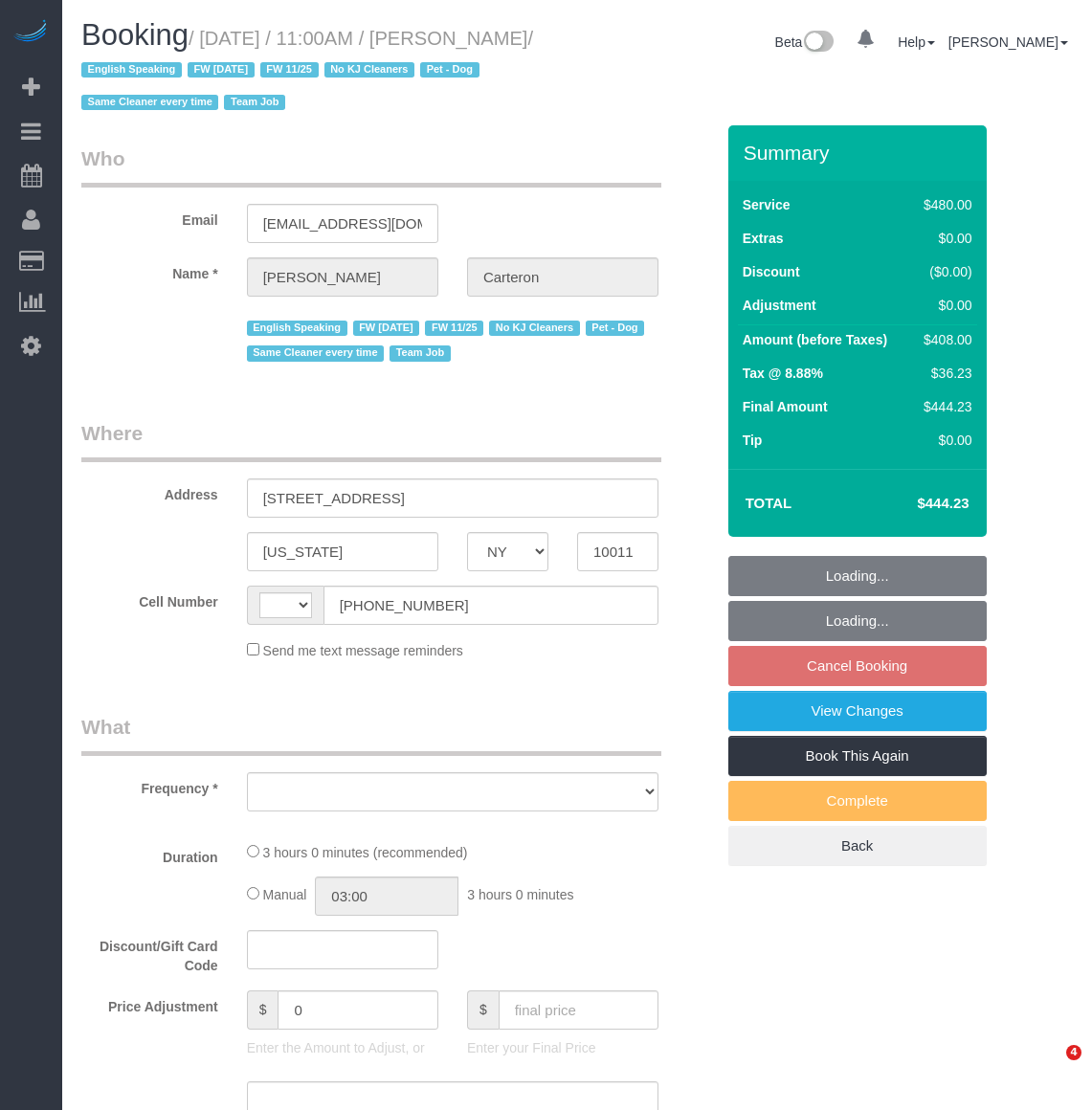  What do you see at coordinates (371, 166) in the screenshot?
I see `legend: Who` at bounding box center [371, 166].